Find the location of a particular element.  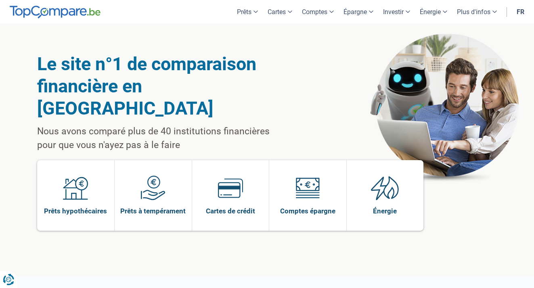

img: Comptes épargne is located at coordinates (308, 188).